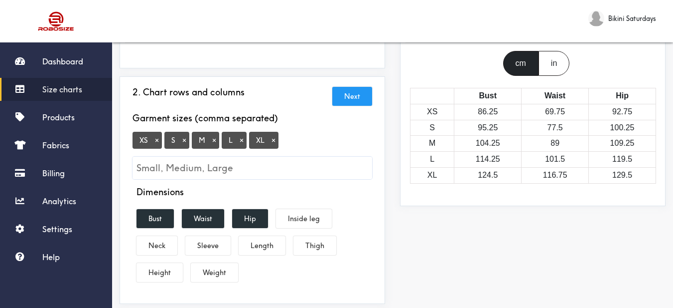 The width and height of the screenshot is (673, 308). What do you see at coordinates (205, 118) in the screenshot?
I see `h4: Garment sizes (comma separated)` at bounding box center [205, 118].